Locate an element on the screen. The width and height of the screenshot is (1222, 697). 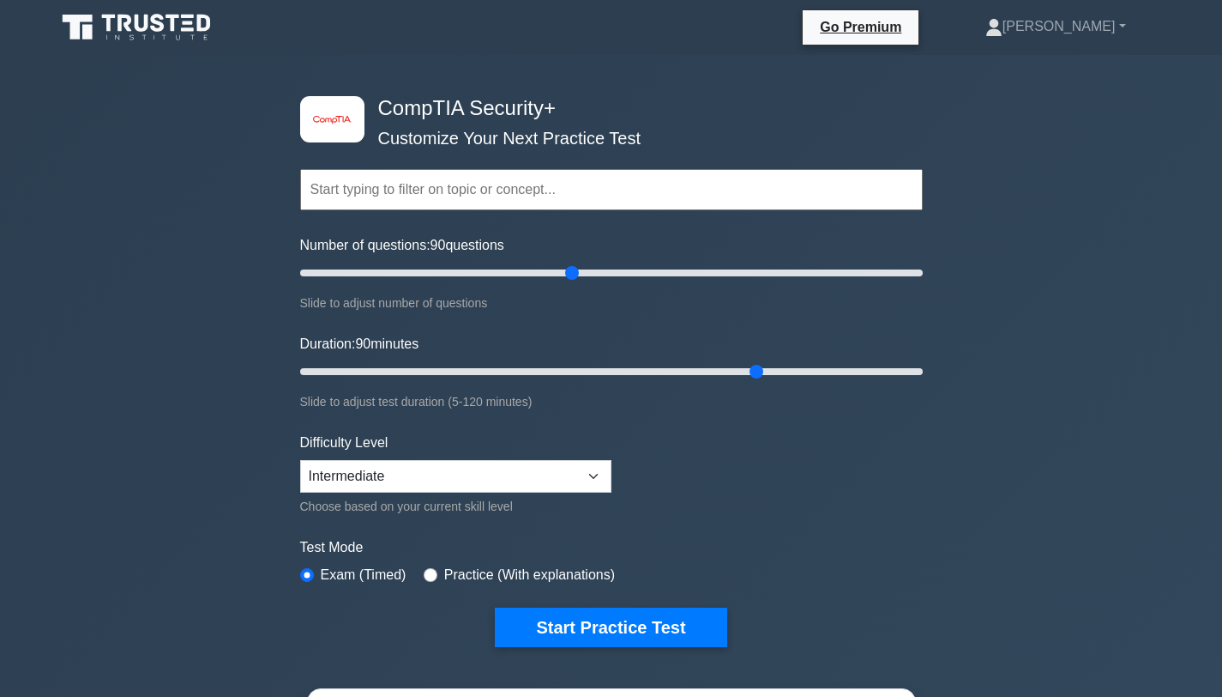
div: Slide to adjust test duration (5-120 minutes) is located at coordinates (612, 401).